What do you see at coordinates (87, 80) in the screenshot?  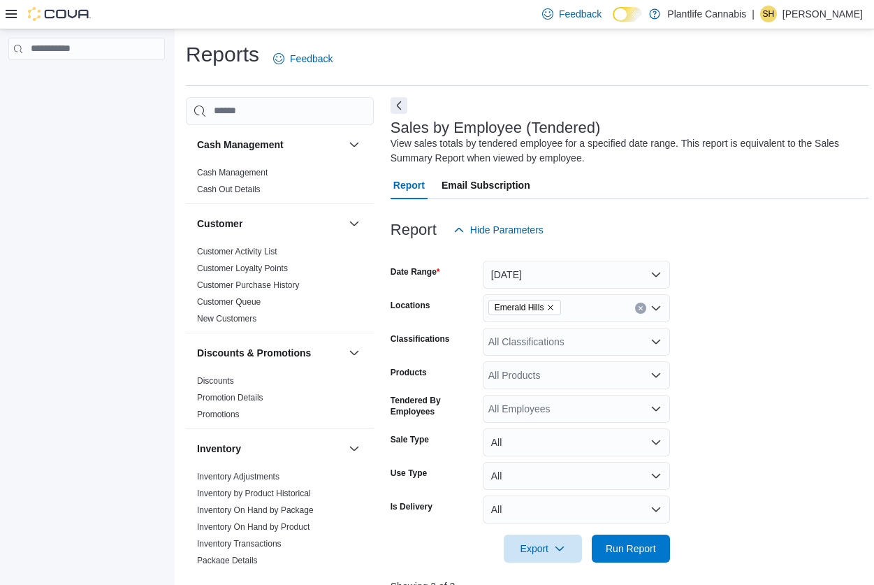 I see `nav: Complex example` at bounding box center [87, 80].